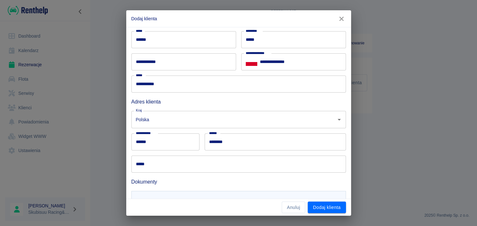  Describe the element at coordinates (239, 181) in the screenshot. I see `h6: Dokumenty` at that location.